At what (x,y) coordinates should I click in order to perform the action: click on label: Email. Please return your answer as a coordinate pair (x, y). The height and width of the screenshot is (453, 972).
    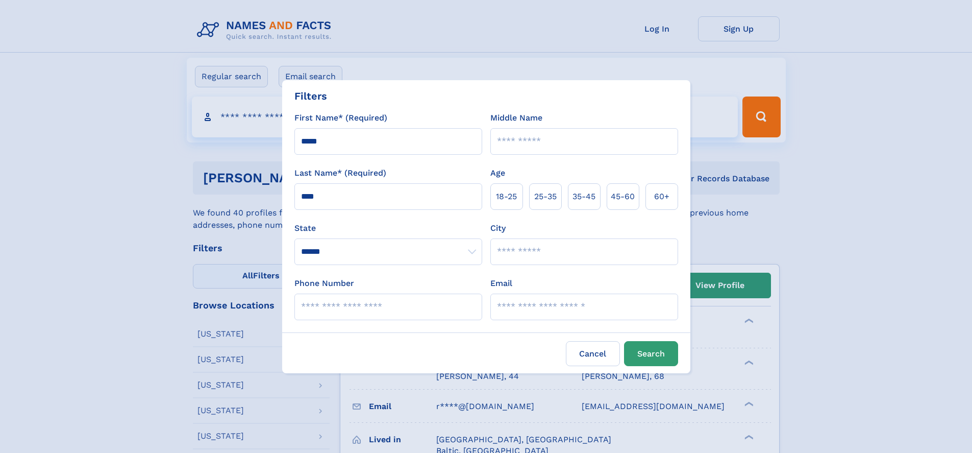
    Looking at the image, I should click on (501, 283).